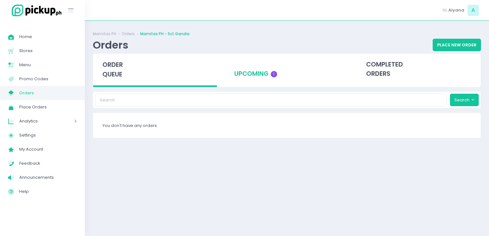  I want to click on span: Analytics, so click(37, 121).